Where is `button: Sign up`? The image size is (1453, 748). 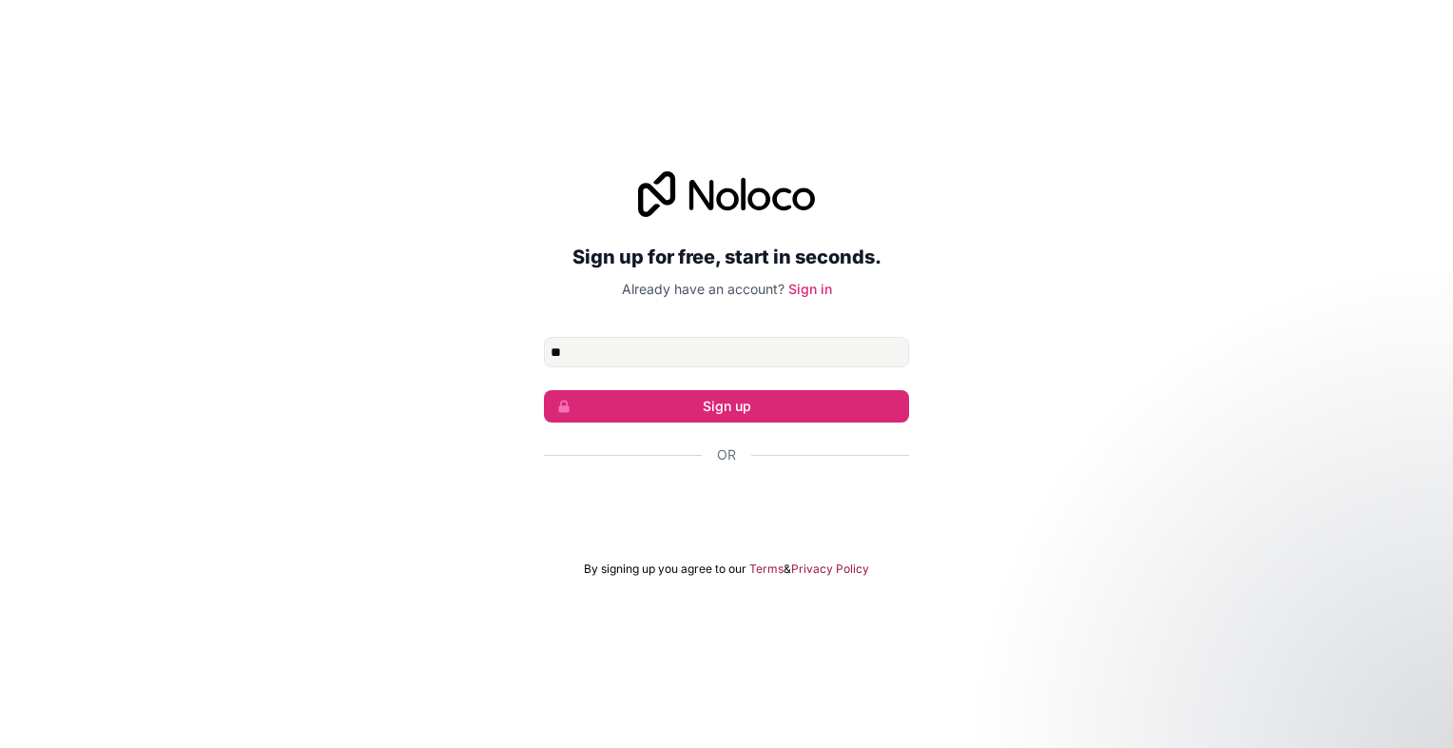 button: Sign up is located at coordinates (727, 406).